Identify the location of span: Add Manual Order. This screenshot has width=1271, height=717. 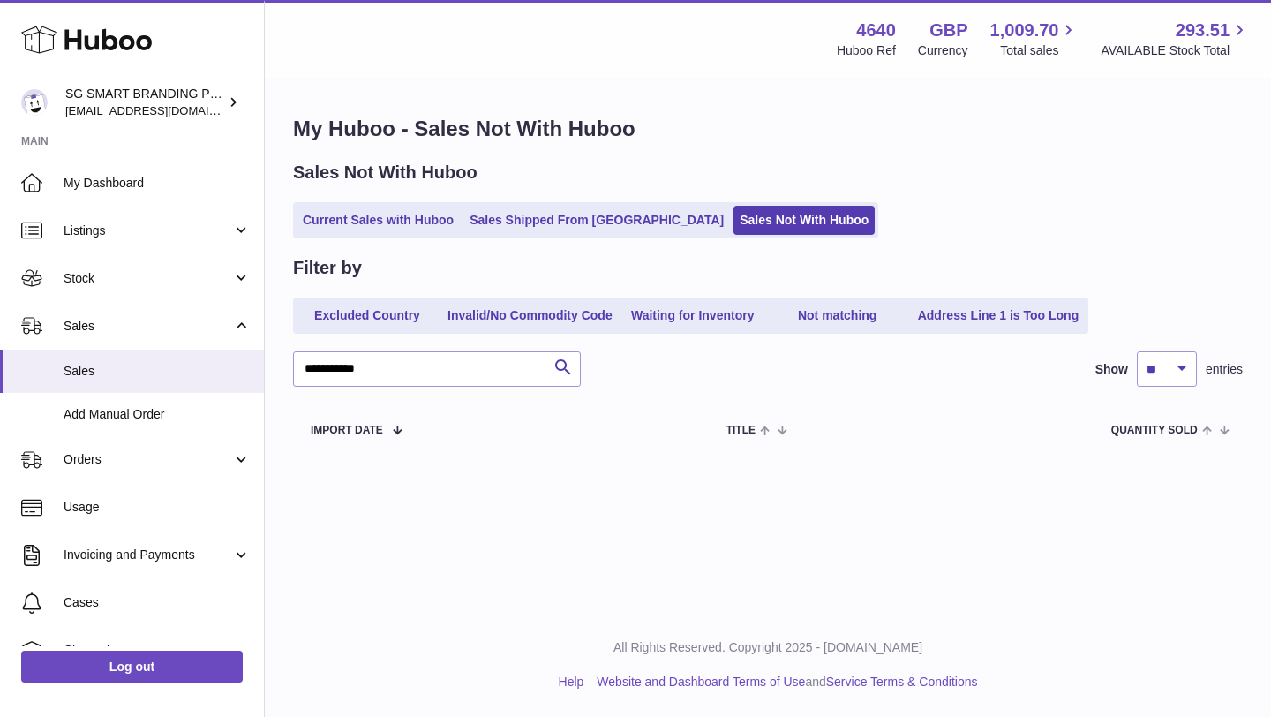
(157, 414).